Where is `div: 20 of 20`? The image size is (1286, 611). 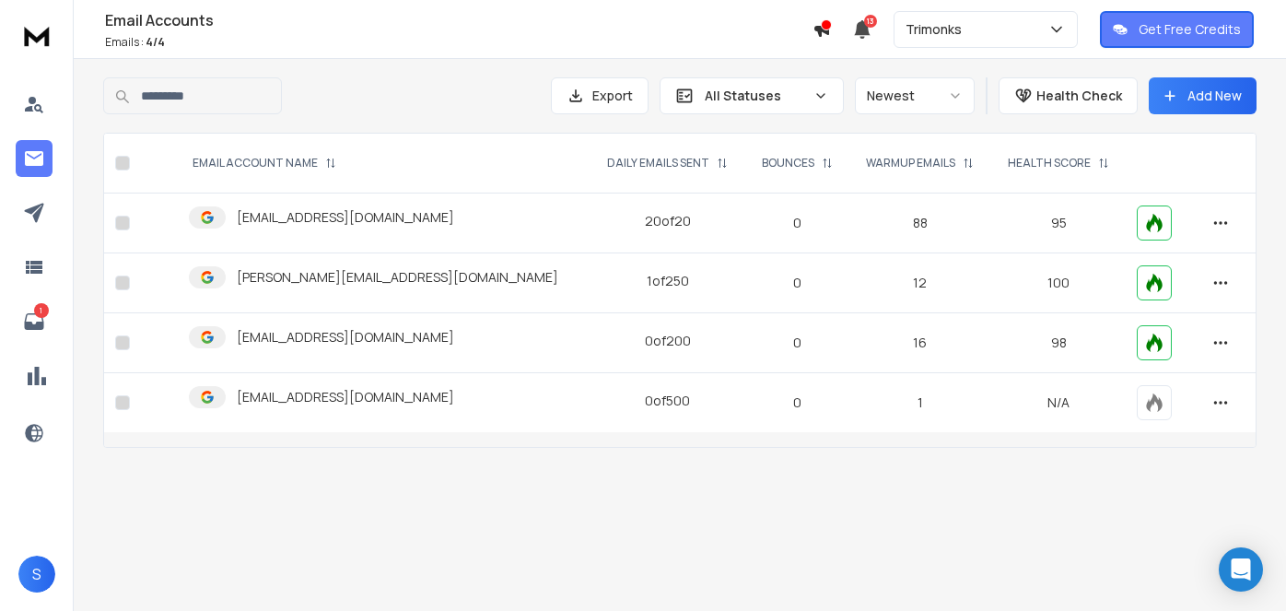
div: 20 of 20 is located at coordinates (668, 221).